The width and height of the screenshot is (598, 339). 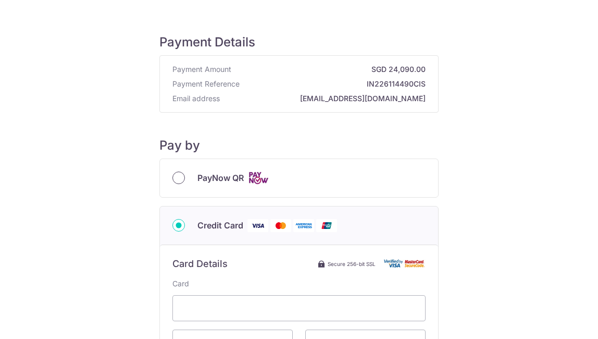 I want to click on strong: IN226114490CIS, so click(x=334, y=84).